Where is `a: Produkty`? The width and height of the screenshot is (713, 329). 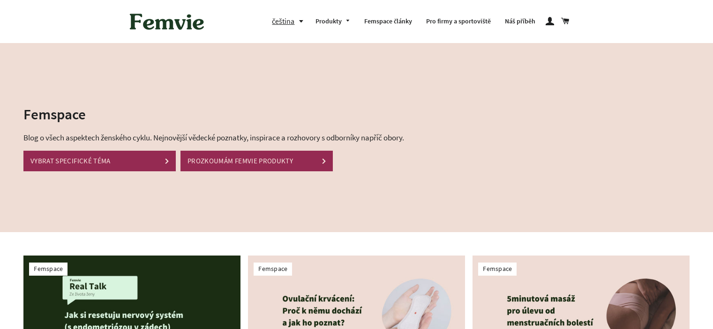
a: Produkty is located at coordinates (333, 22).